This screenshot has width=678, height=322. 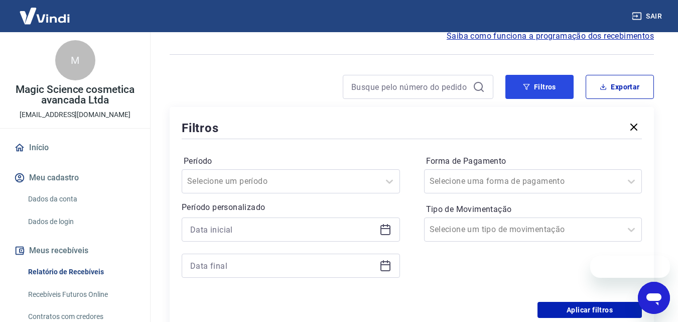 I want to click on button: Meu cadastro, so click(x=75, y=178).